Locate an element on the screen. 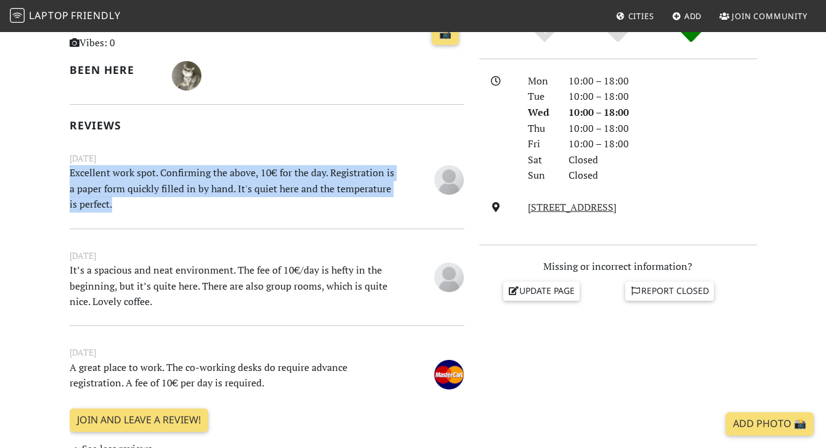 The width and height of the screenshot is (826, 448). p: Missing or incorrect information? is located at coordinates (618, 267).